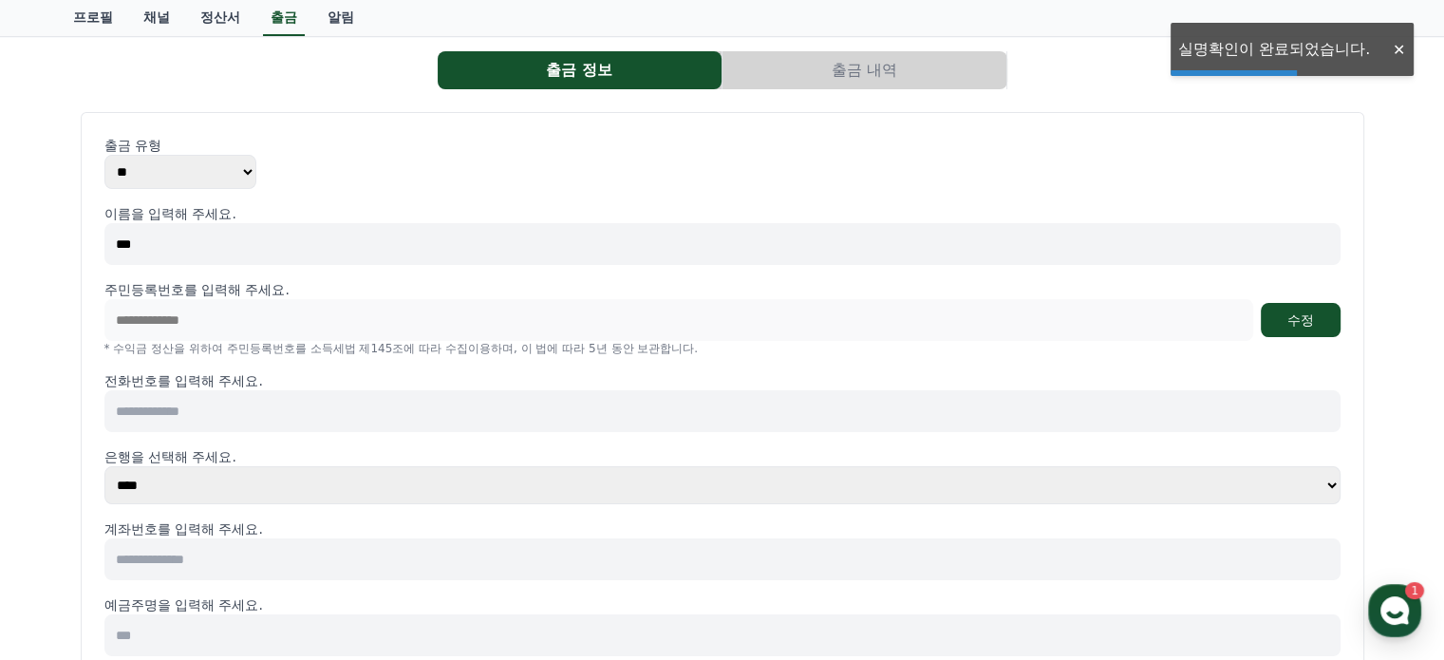 This screenshot has height=660, width=1444. What do you see at coordinates (722, 381) in the screenshot?
I see `p: 전화번호를 입력해 주세요.` at bounding box center [722, 381].